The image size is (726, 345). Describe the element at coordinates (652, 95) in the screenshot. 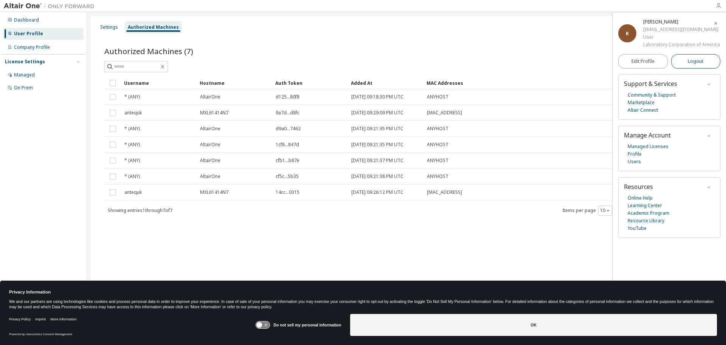

I see `a: Community & Support` at that location.